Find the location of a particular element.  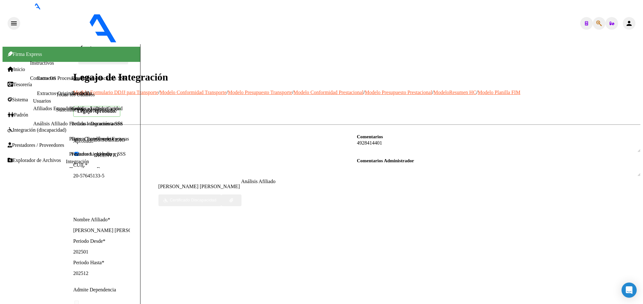

a: Usuarios is located at coordinates (42, 101).